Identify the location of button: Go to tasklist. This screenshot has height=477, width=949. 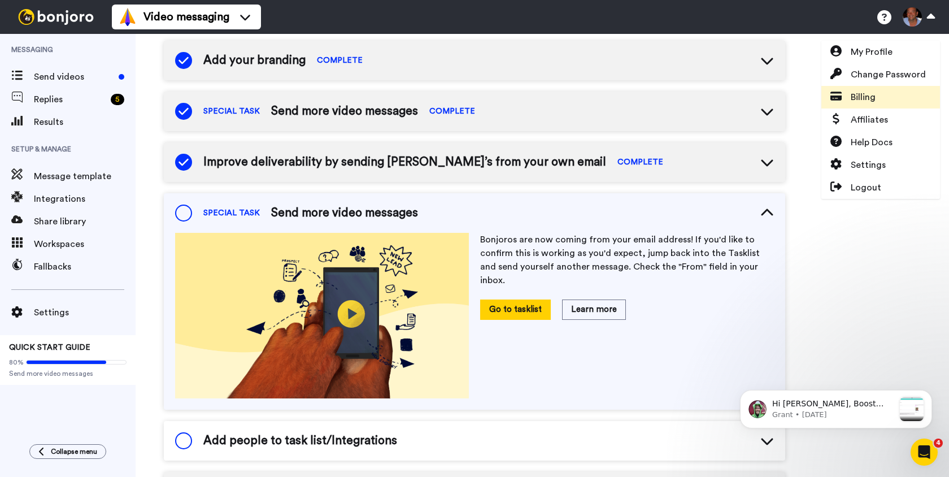
(515, 309).